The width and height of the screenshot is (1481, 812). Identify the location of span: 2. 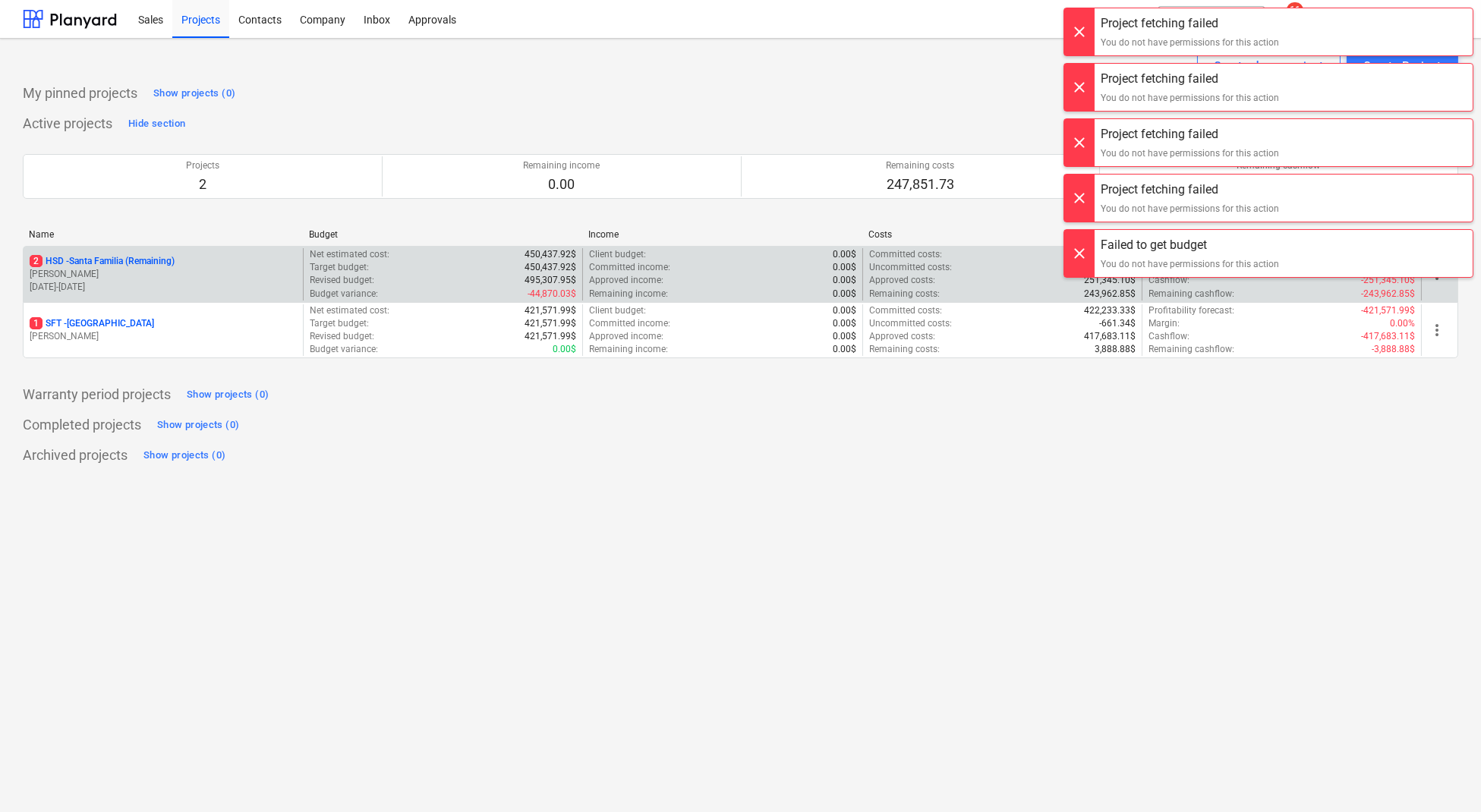
(35, 261).